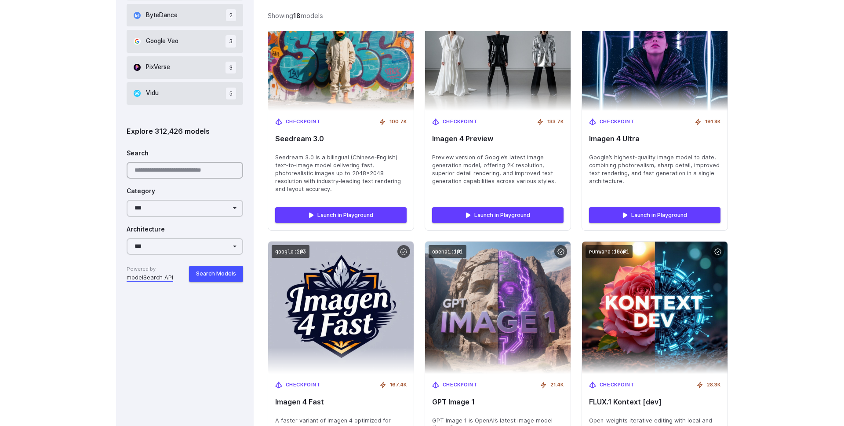  Describe the element at coordinates (557, 385) in the screenshot. I see `span: 21.4K` at that location.